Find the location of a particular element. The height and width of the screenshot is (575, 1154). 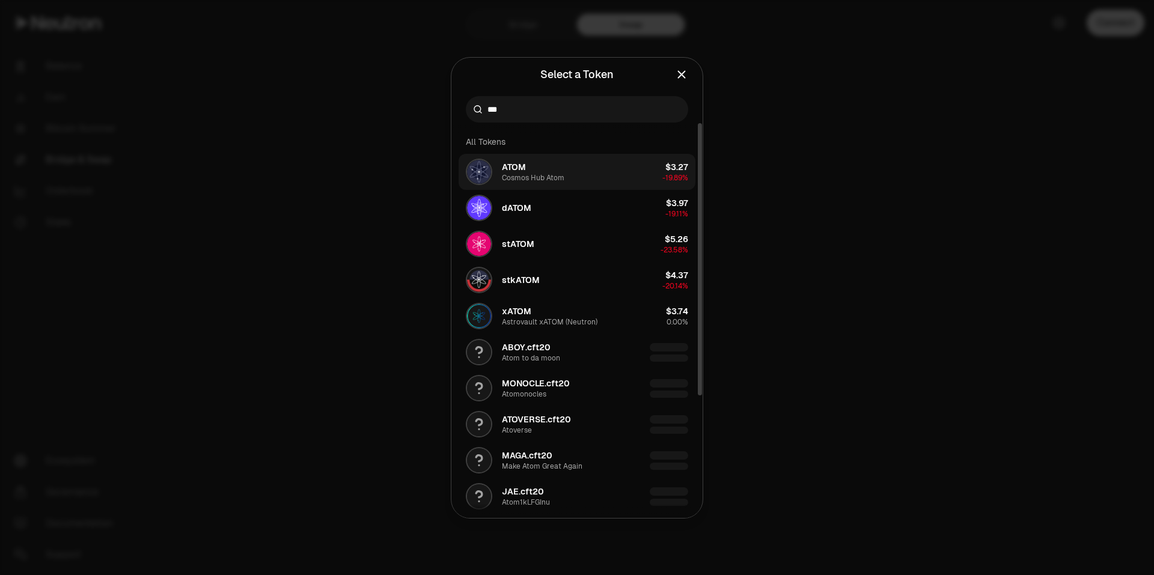

div: Cosmos Hub Atom is located at coordinates (533, 178).